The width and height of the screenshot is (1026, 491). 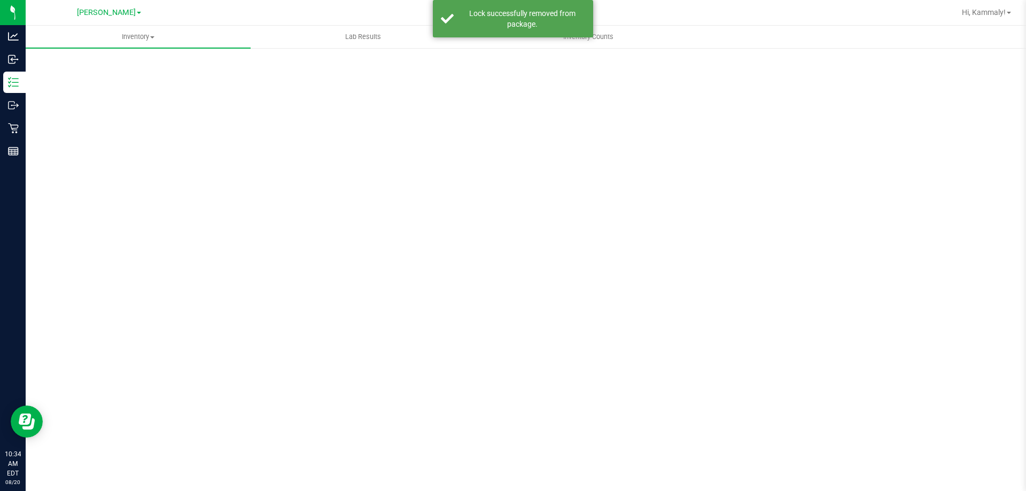 I want to click on inline-svg: Inventory, so click(x=13, y=82).